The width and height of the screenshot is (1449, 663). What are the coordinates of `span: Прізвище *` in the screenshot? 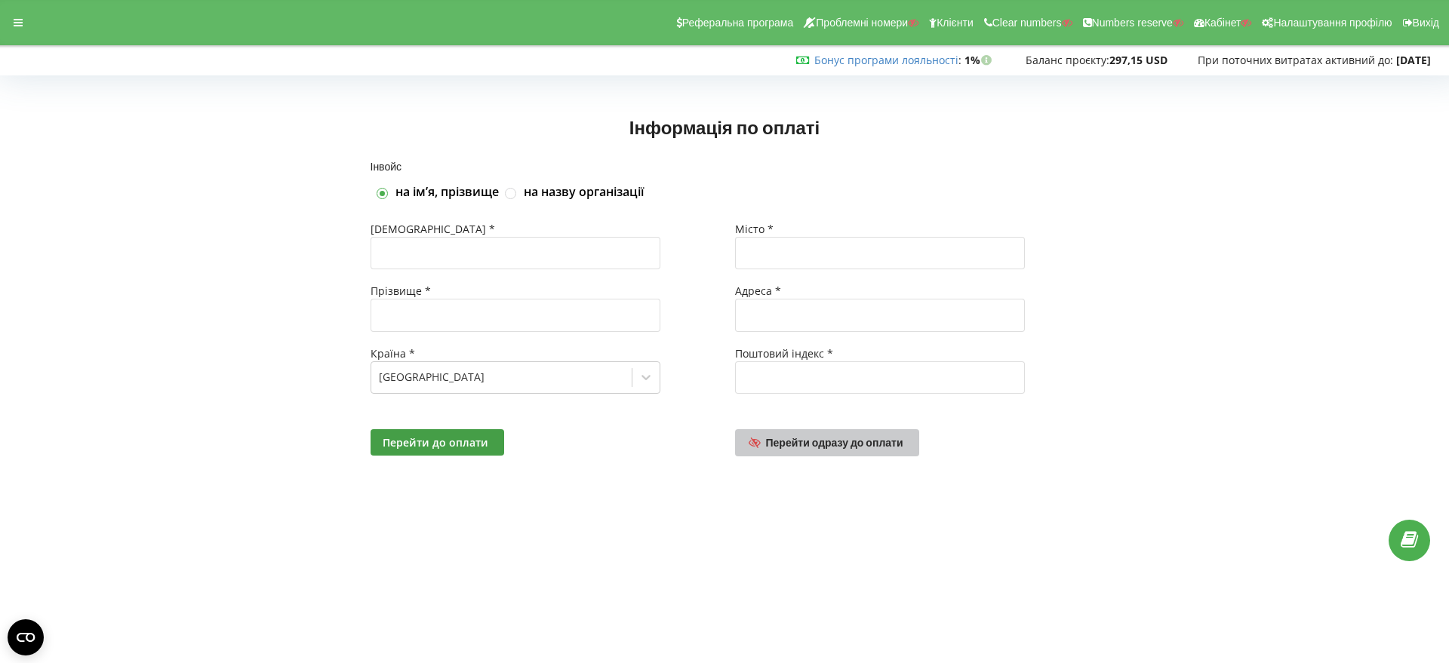 It's located at (401, 290).